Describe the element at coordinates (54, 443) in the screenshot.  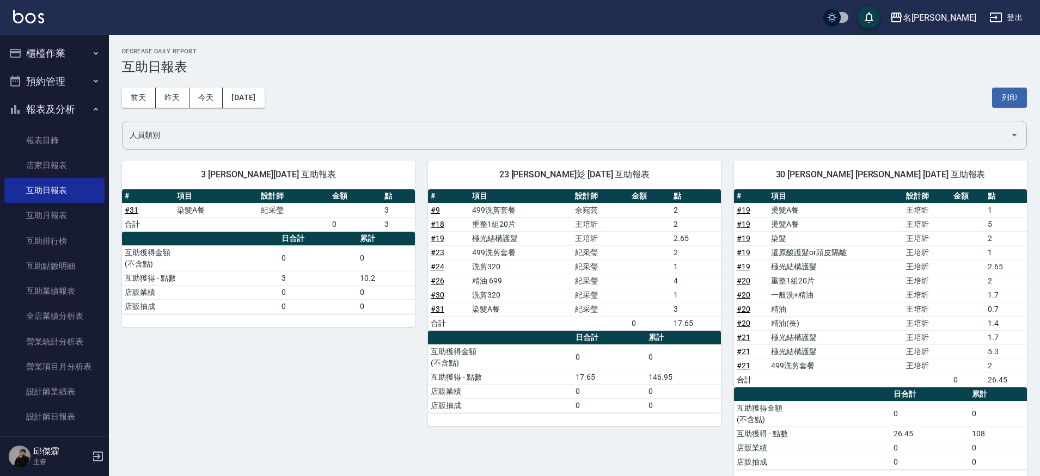
I see `a: 設計師業績分析表` at that location.